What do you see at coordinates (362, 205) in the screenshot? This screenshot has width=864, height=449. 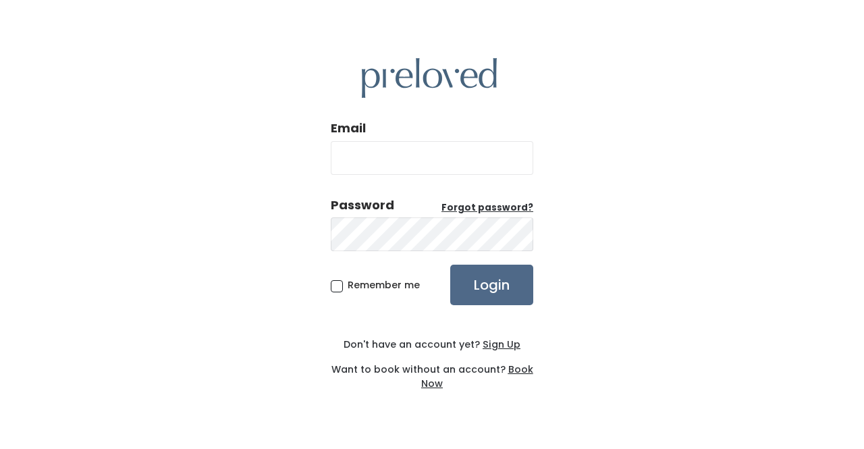 I see `div: Password` at bounding box center [362, 205].